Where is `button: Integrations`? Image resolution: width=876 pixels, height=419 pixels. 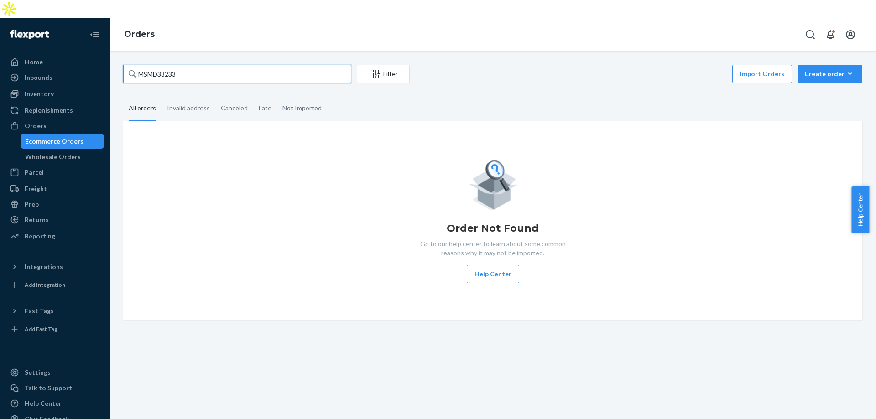
button: Integrations is located at coordinates (55, 267).